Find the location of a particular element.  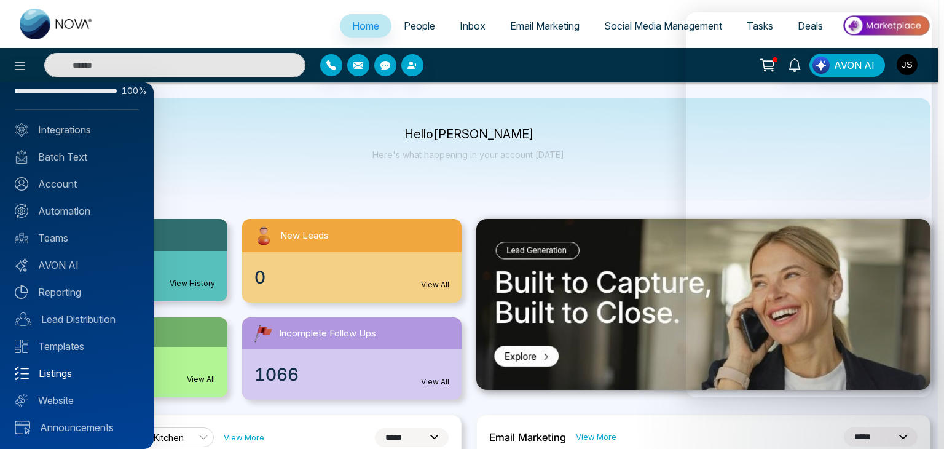

img: Reporting.svg is located at coordinates (22, 292).